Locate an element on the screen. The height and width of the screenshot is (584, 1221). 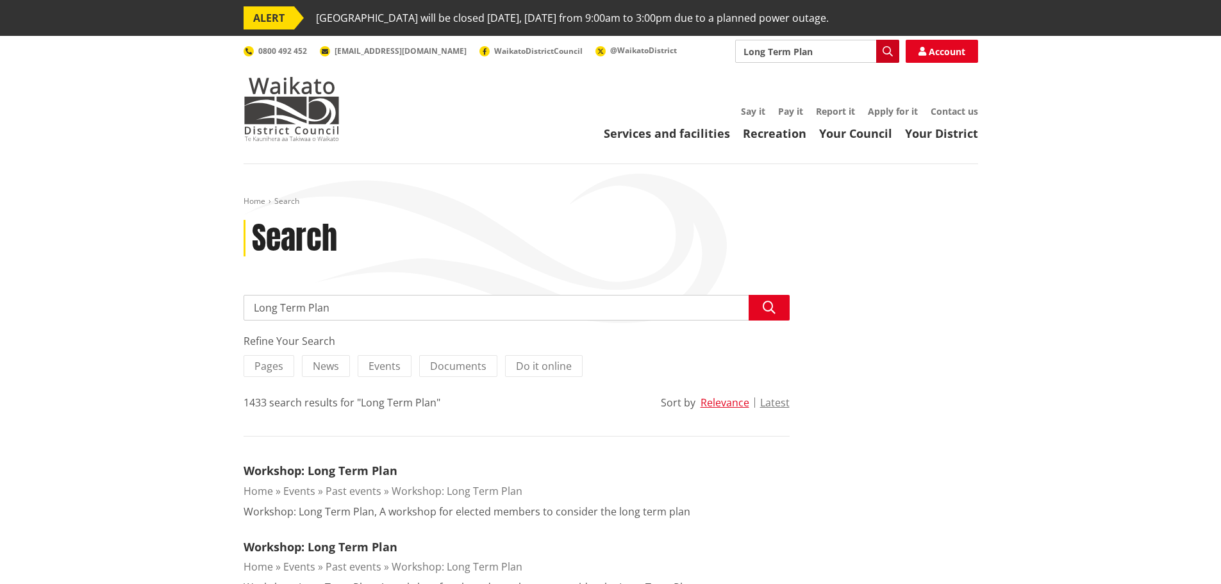
div: 1433 search results for "Long Term Plan" is located at coordinates (342, 403).